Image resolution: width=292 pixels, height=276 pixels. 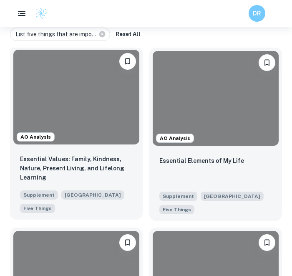 I want to click on span: List five things that are impo..., so click(x=58, y=34).